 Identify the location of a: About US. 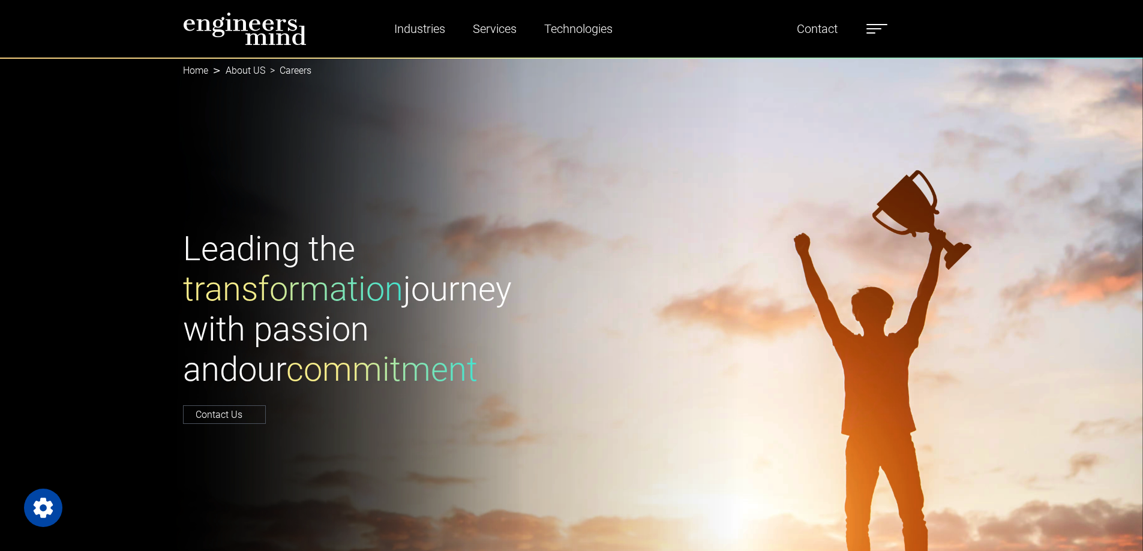
(245, 70).